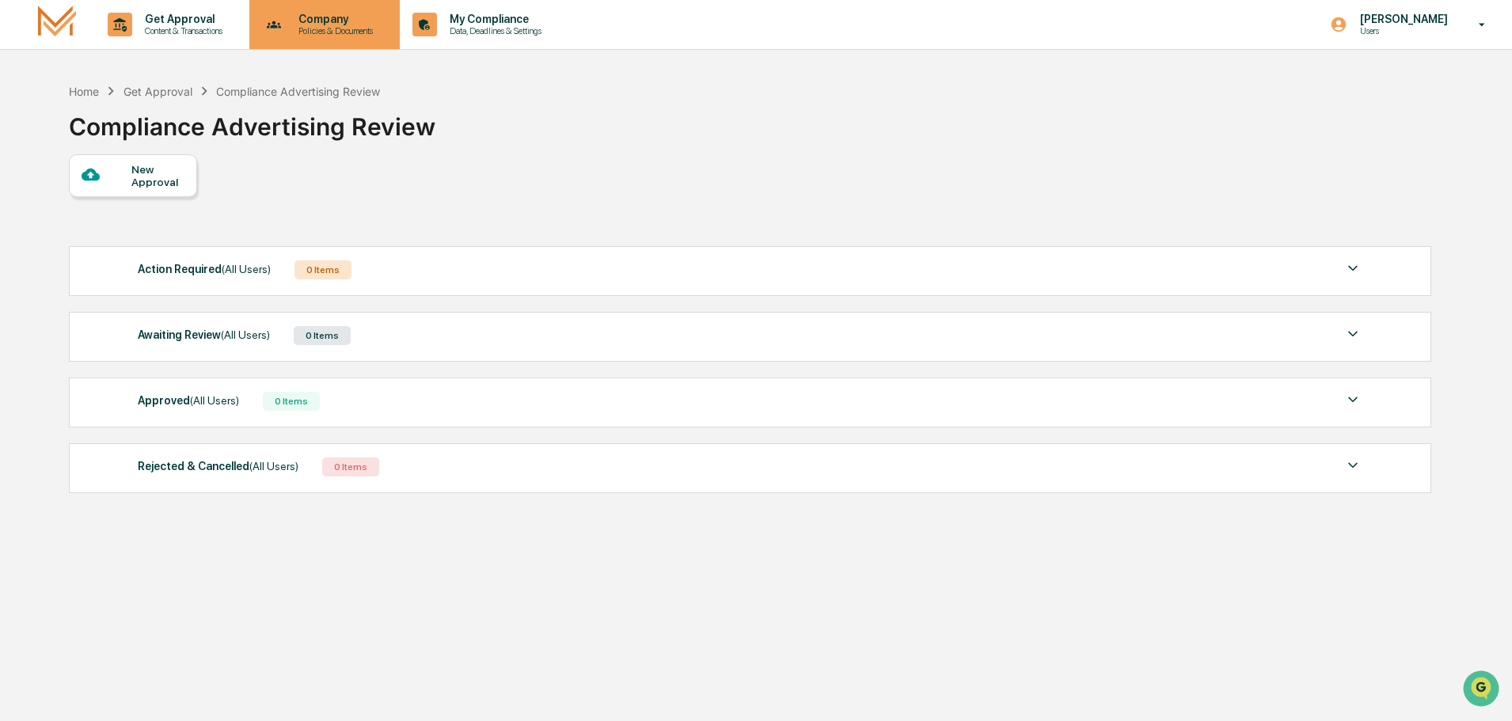  What do you see at coordinates (67, 207) in the screenshot?
I see `span: Preclearance` at bounding box center [67, 207].